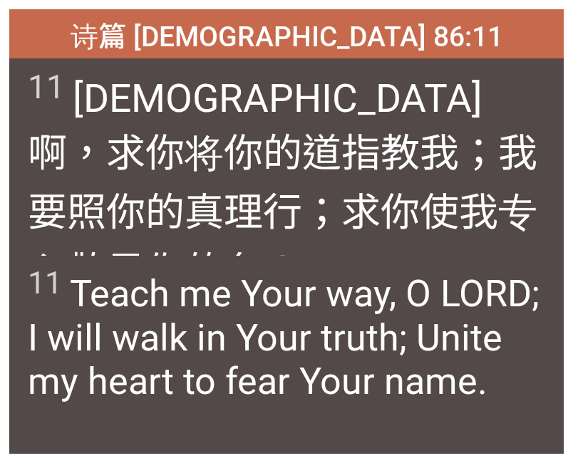 The image size is (573, 463). Describe the element at coordinates (282, 212) in the screenshot. I see `wh3384: 我；我要照你的真理` at that location.